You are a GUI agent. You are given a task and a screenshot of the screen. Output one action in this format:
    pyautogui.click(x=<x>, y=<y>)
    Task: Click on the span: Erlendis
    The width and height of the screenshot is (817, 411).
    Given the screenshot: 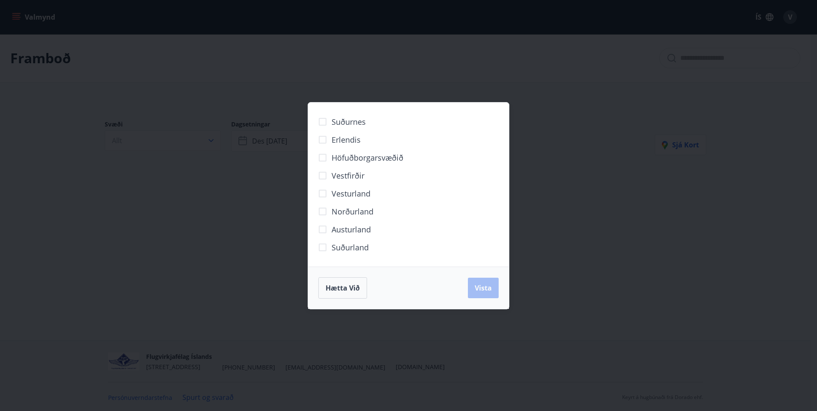 What is the action you would take?
    pyautogui.click(x=346, y=140)
    